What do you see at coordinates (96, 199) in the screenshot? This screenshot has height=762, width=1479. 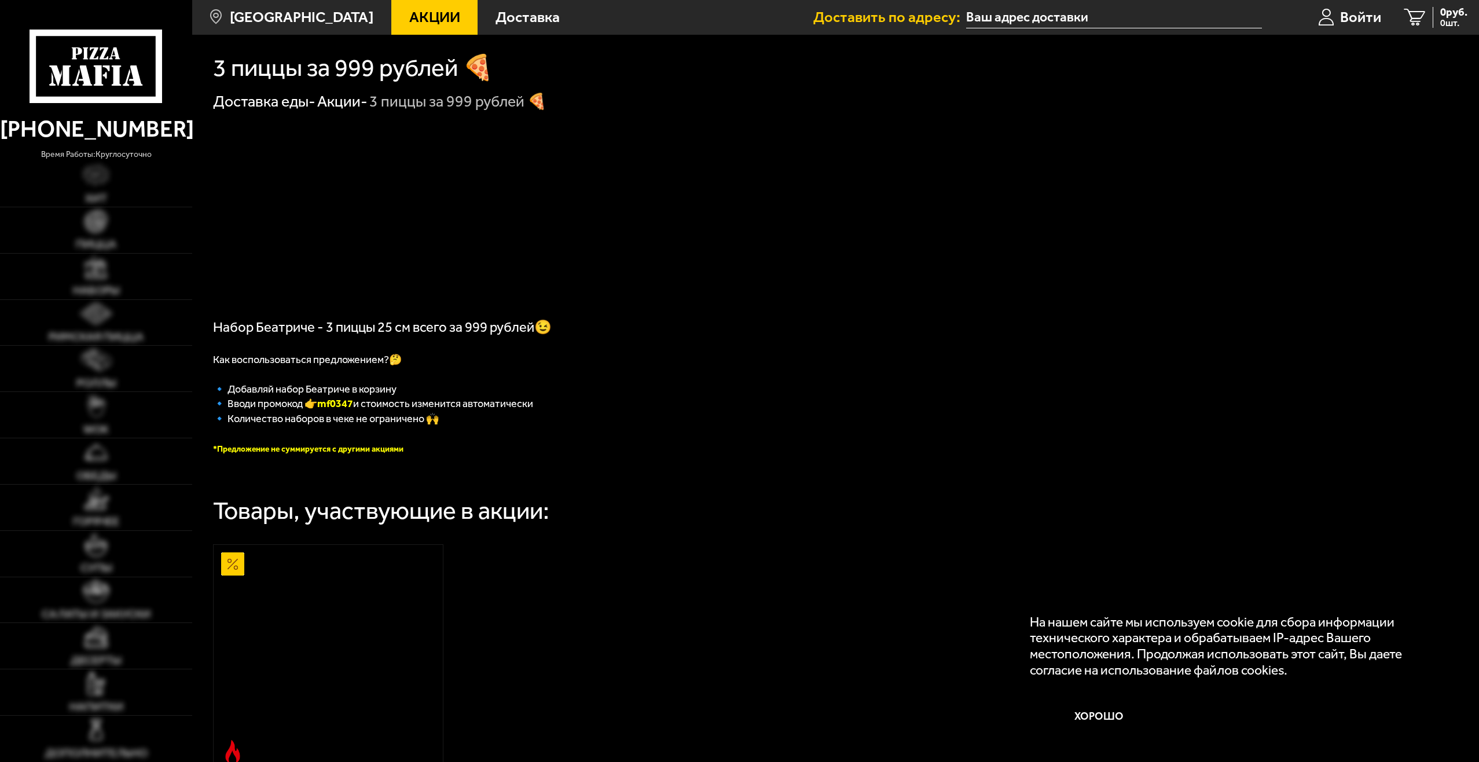 I see `span: Хит` at bounding box center [96, 199].